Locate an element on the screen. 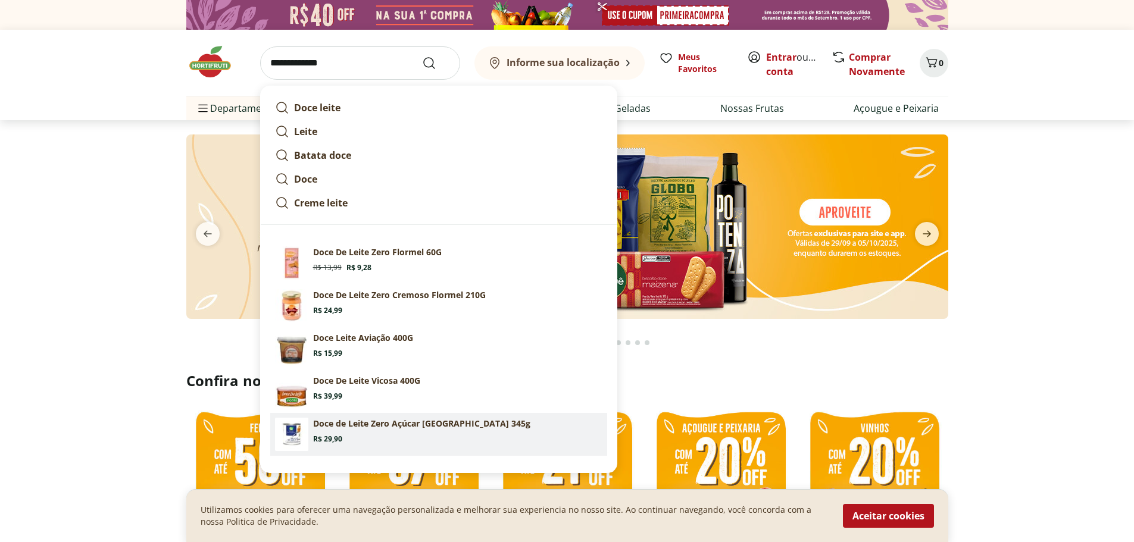 Image resolution: width=1134 pixels, height=542 pixels. button: Menu is located at coordinates (203, 108).